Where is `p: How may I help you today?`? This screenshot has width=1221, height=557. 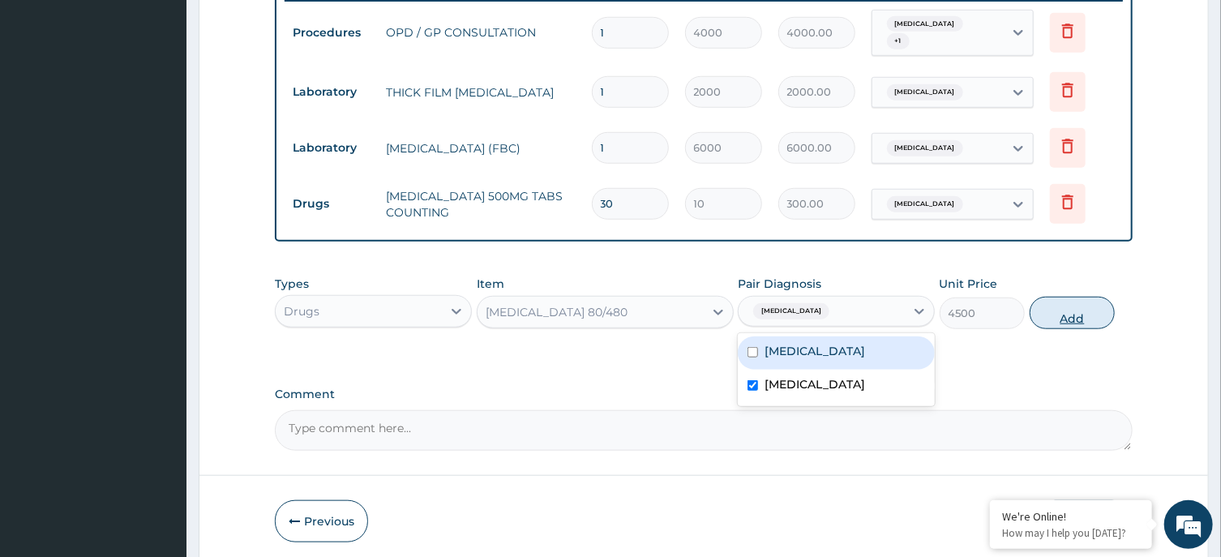 p: How may I help you today? is located at coordinates (1071, 533).